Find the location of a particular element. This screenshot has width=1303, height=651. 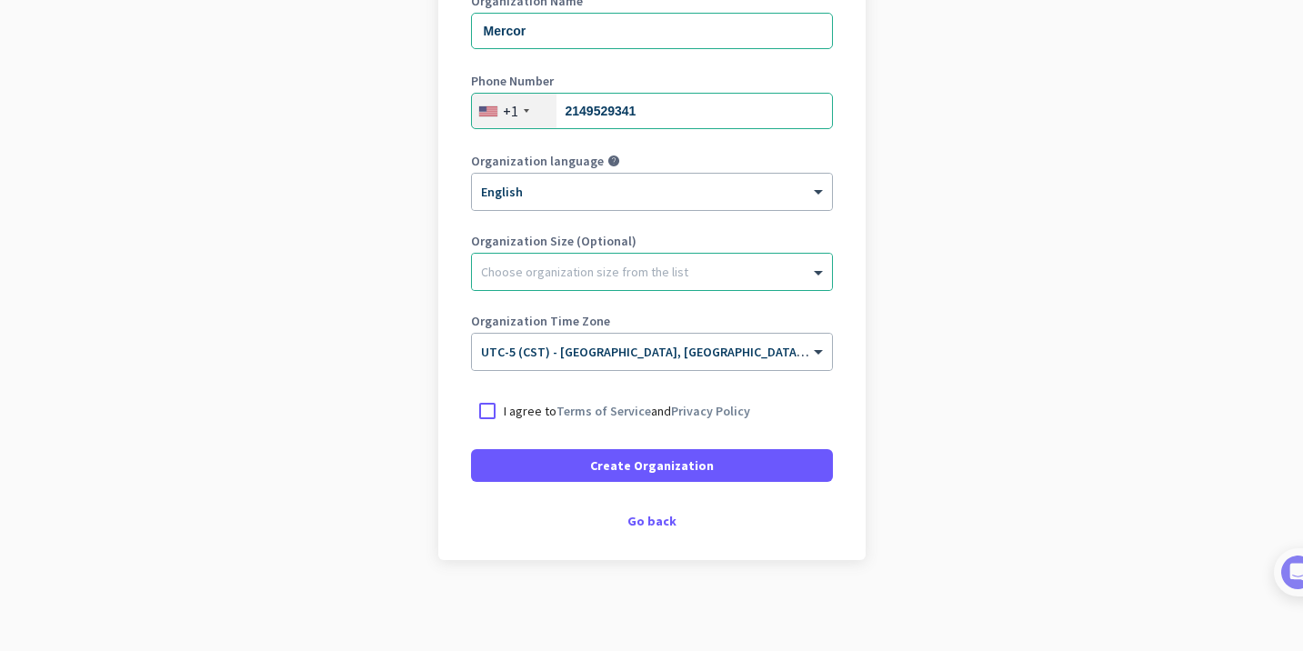

label: Organization language is located at coordinates (537, 161).